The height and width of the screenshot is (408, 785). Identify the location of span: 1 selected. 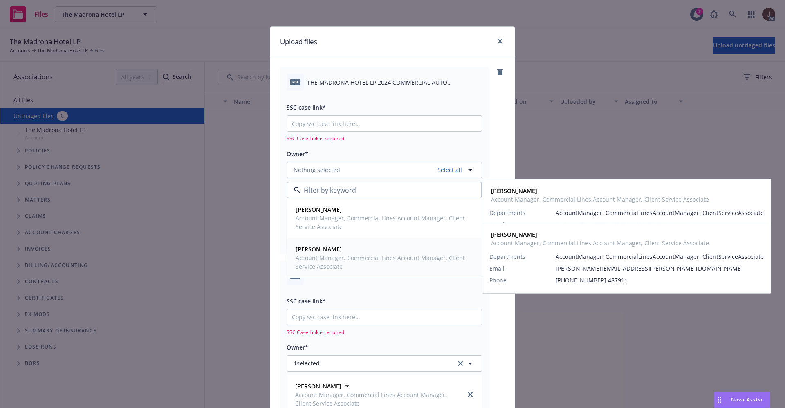
(307, 363).